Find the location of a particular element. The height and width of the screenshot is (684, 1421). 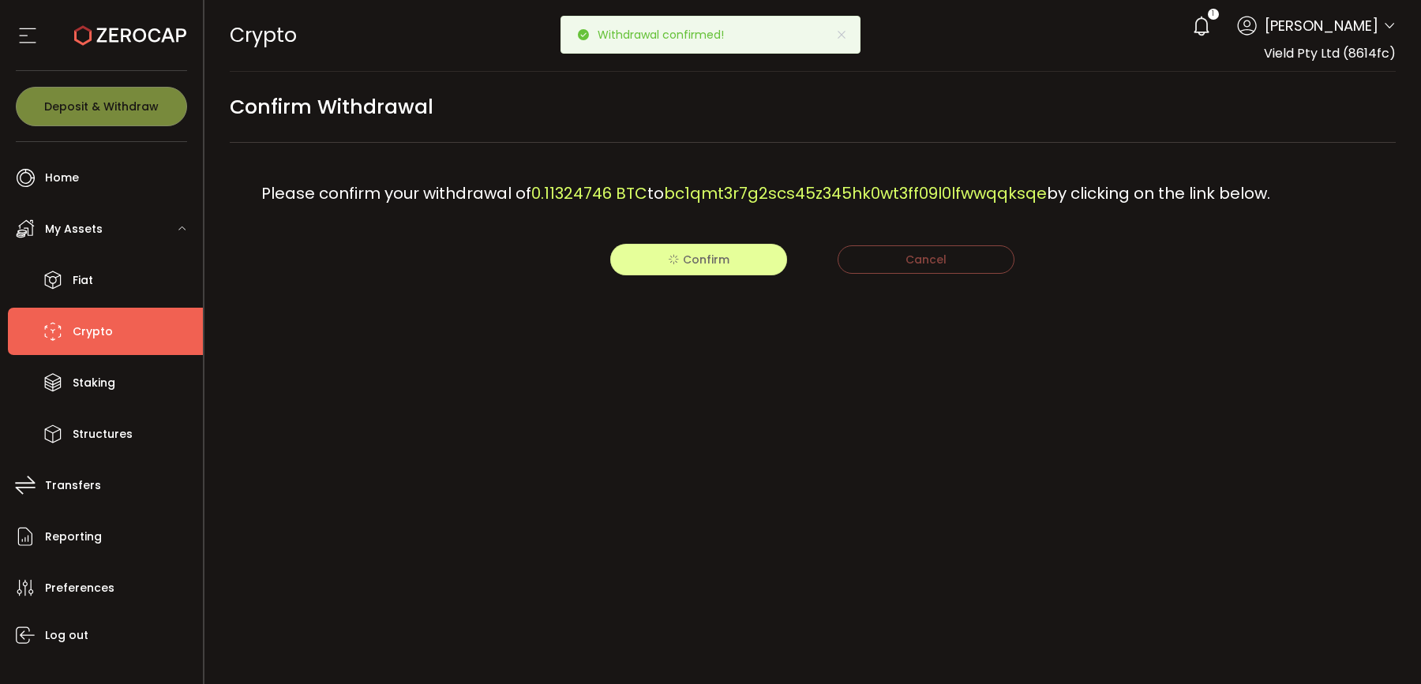

div: Chat Widget is located at coordinates (1382, 647).